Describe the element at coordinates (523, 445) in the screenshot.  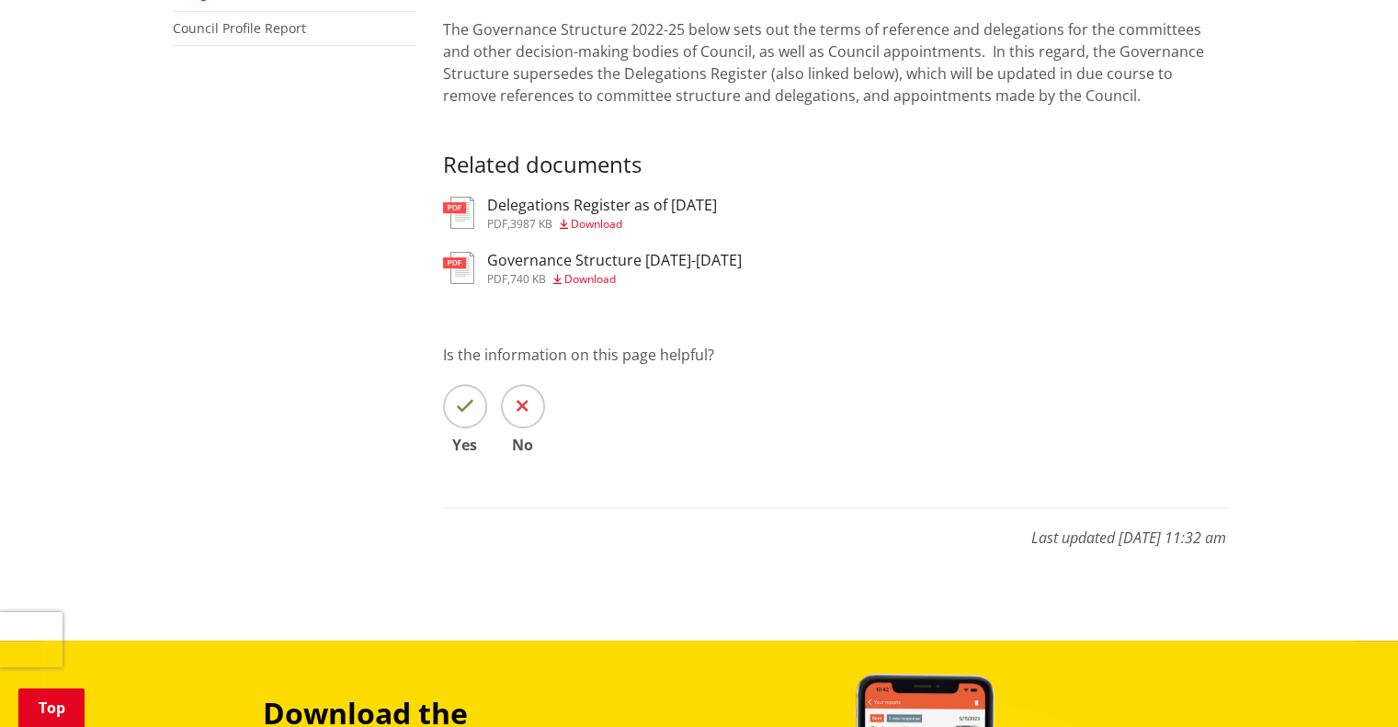
I see `span: No` at that location.